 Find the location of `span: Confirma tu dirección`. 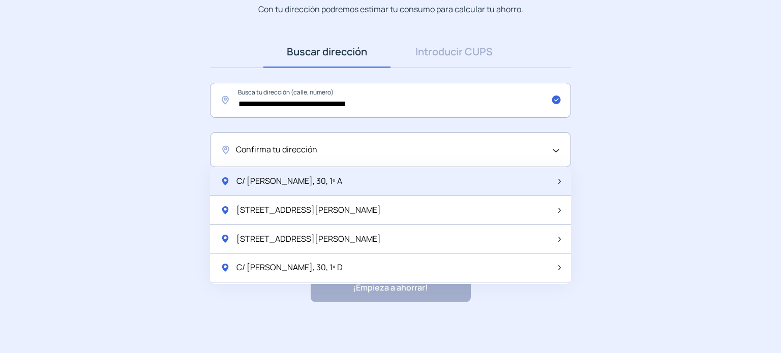

span: Confirma tu dirección is located at coordinates (276, 150).